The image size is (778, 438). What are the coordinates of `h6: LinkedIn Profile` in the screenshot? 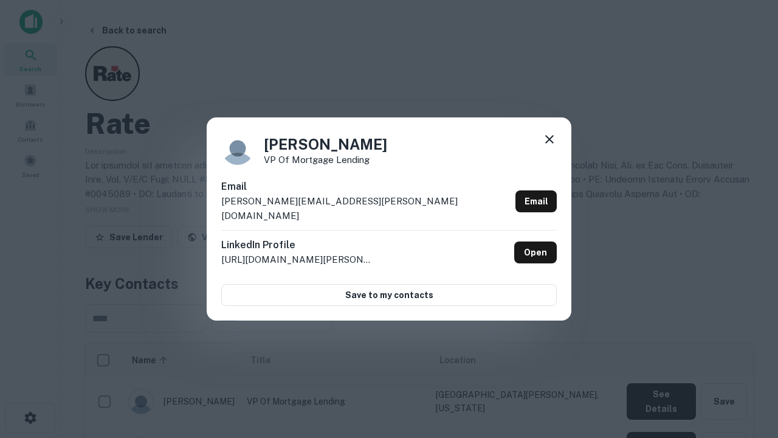 It's located at (297, 245).